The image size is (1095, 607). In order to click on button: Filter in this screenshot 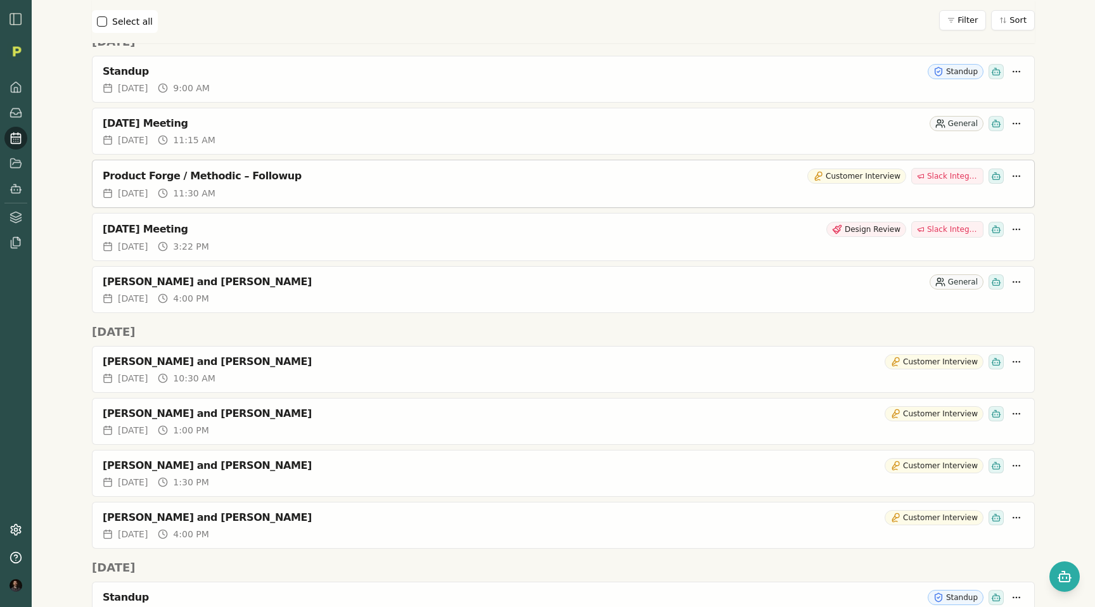, I will do `click(962, 20)`.